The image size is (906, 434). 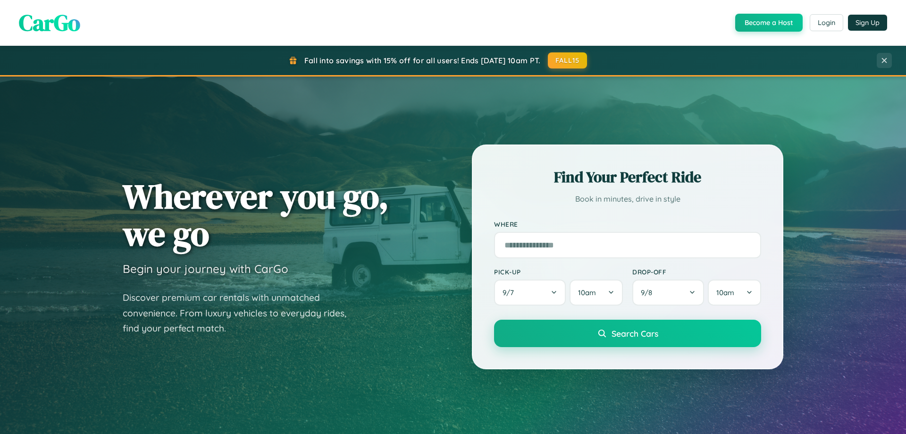 What do you see at coordinates (50, 23) in the screenshot?
I see `span: CarGo` at bounding box center [50, 23].